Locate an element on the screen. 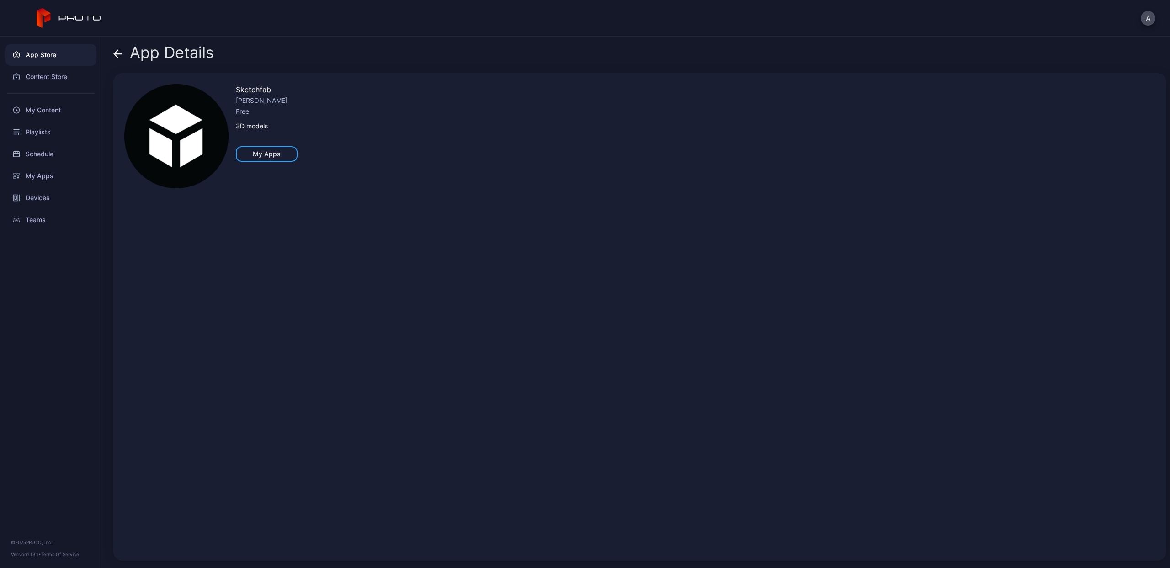  span: Version 1.13.1 • is located at coordinates (26, 555).